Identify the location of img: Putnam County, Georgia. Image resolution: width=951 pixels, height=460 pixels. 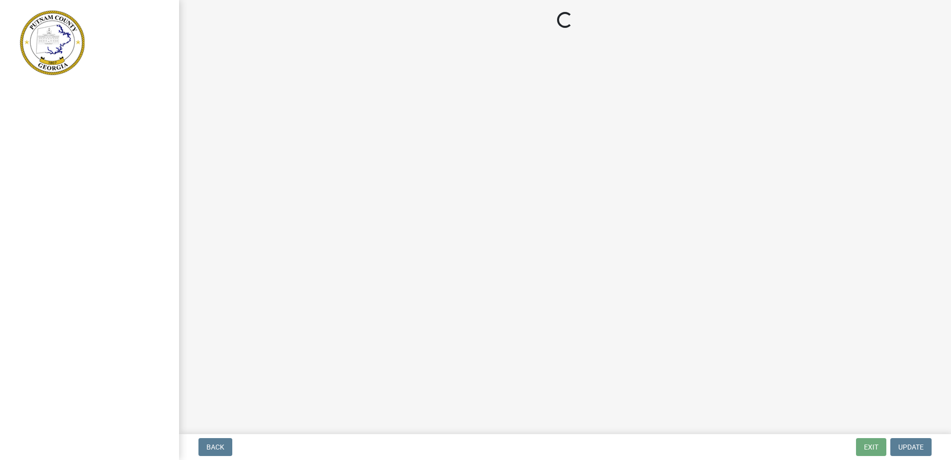
(52, 43).